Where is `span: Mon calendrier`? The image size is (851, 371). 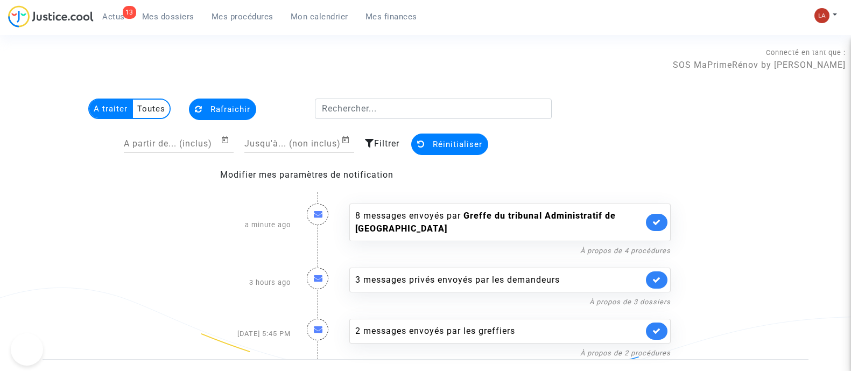 span: Mon calendrier is located at coordinates (319, 17).